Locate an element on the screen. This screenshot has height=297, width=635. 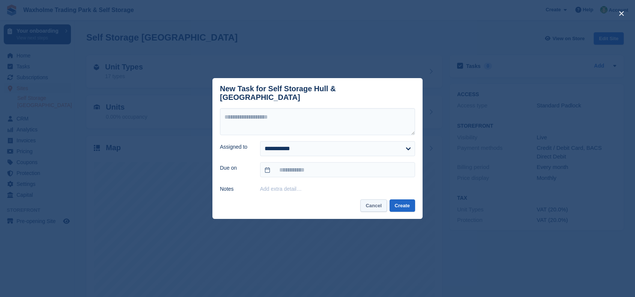
button: Add extra detail… is located at coordinates (281, 189).